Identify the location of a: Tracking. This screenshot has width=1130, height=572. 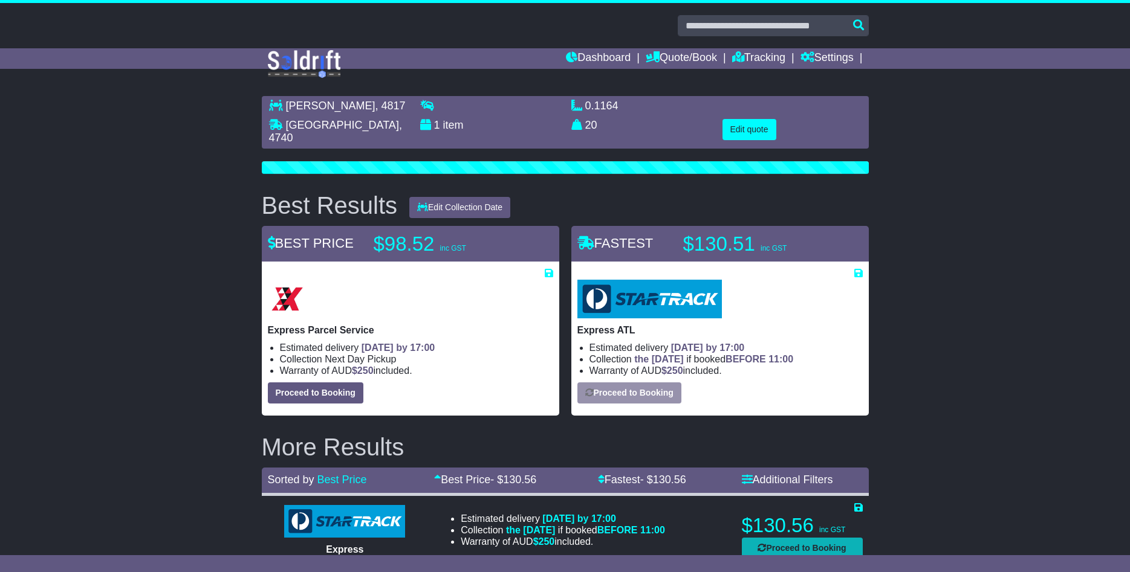
(759, 59).